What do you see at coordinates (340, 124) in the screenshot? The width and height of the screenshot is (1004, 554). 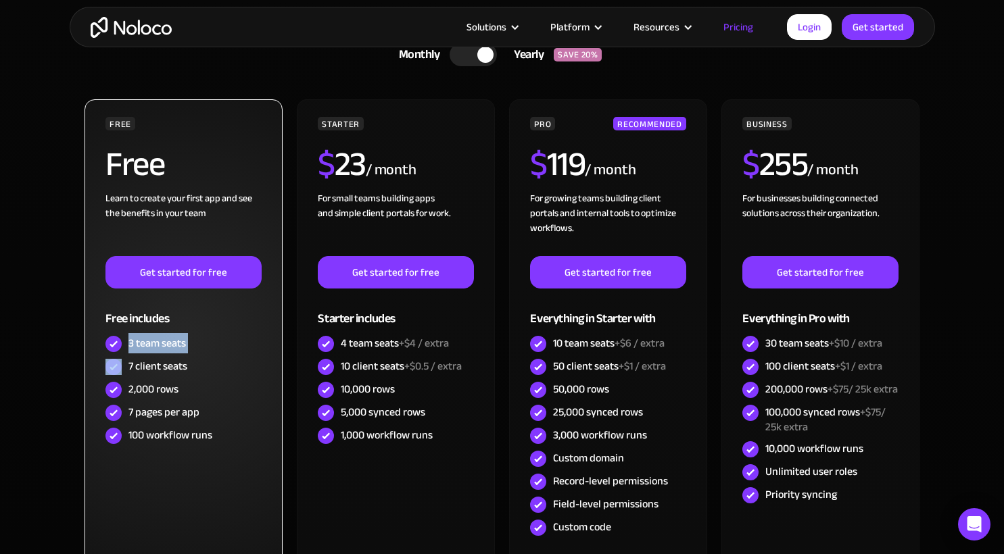 I see `div: STARTER` at bounding box center [340, 124].